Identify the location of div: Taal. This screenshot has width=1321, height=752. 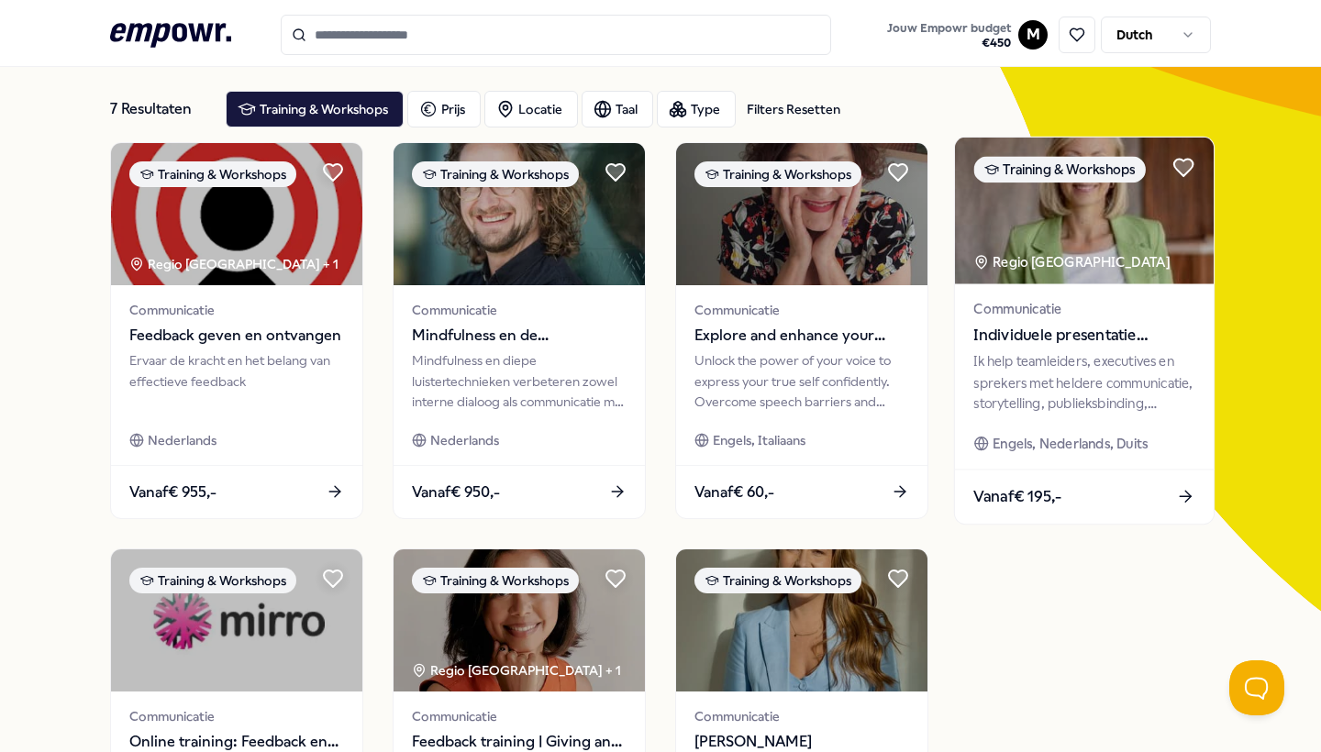
(617, 109).